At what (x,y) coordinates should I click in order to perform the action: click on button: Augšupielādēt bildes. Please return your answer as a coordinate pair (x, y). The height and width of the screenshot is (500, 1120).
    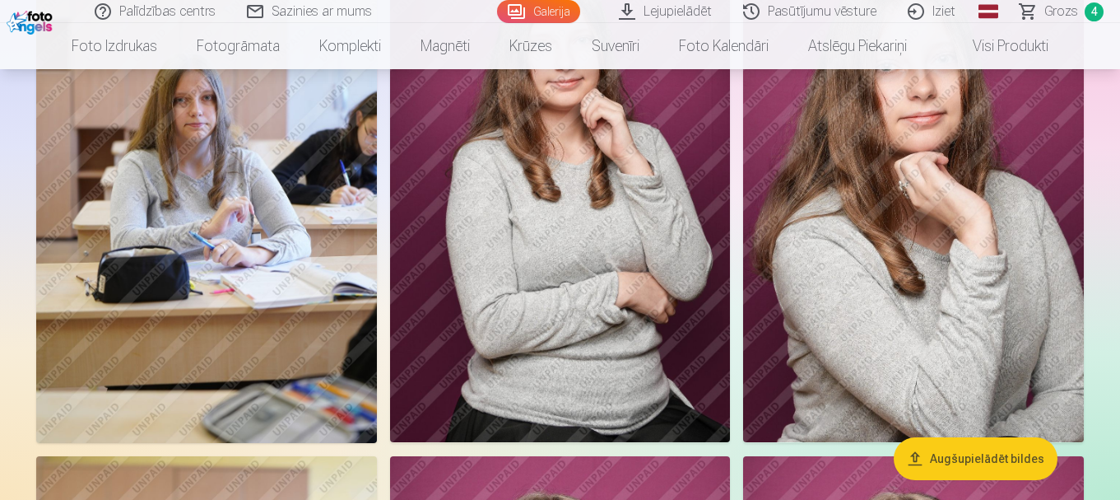
    Looking at the image, I should click on (976, 459).